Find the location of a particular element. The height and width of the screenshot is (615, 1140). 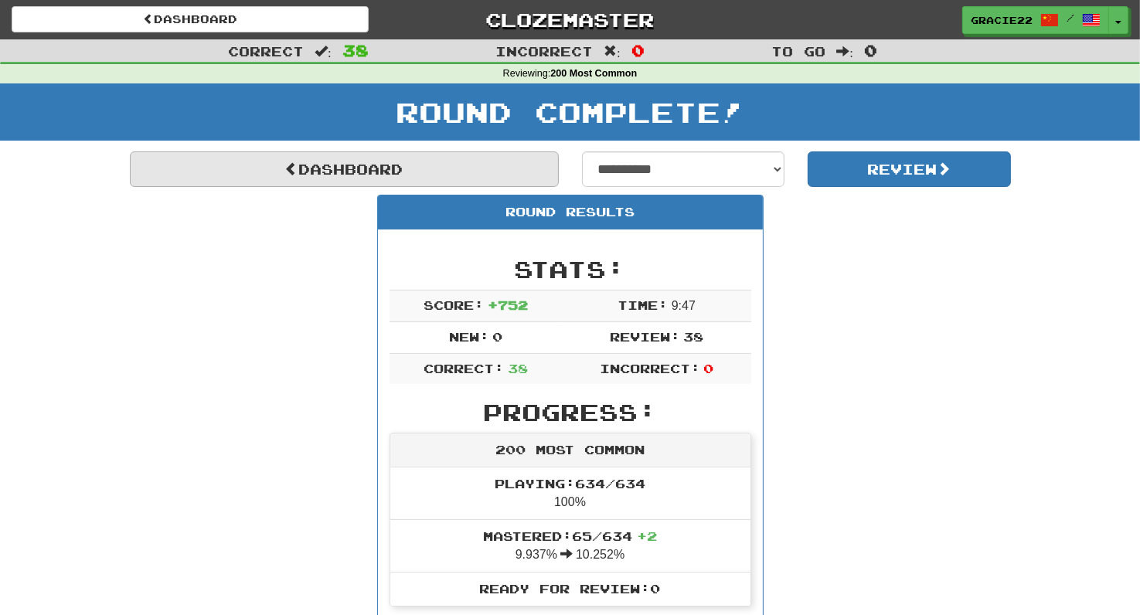

span: + 2 is located at coordinates (647, 535).